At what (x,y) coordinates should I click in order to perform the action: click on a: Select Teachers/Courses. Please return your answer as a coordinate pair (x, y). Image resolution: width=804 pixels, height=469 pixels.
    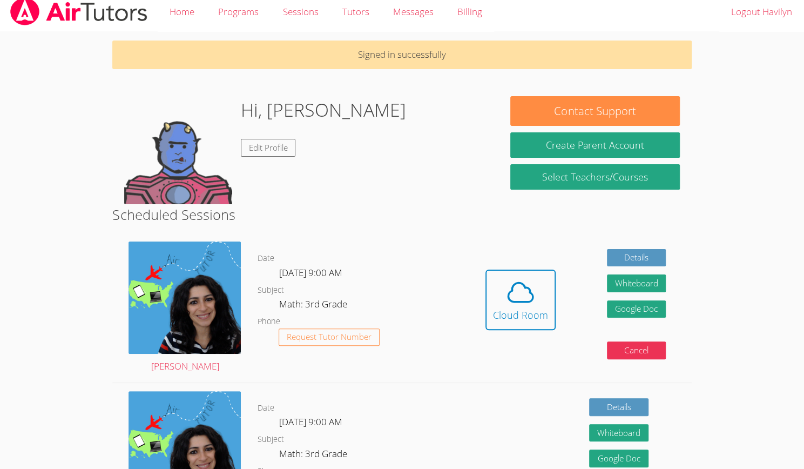
    Looking at the image, I should click on (595, 177).